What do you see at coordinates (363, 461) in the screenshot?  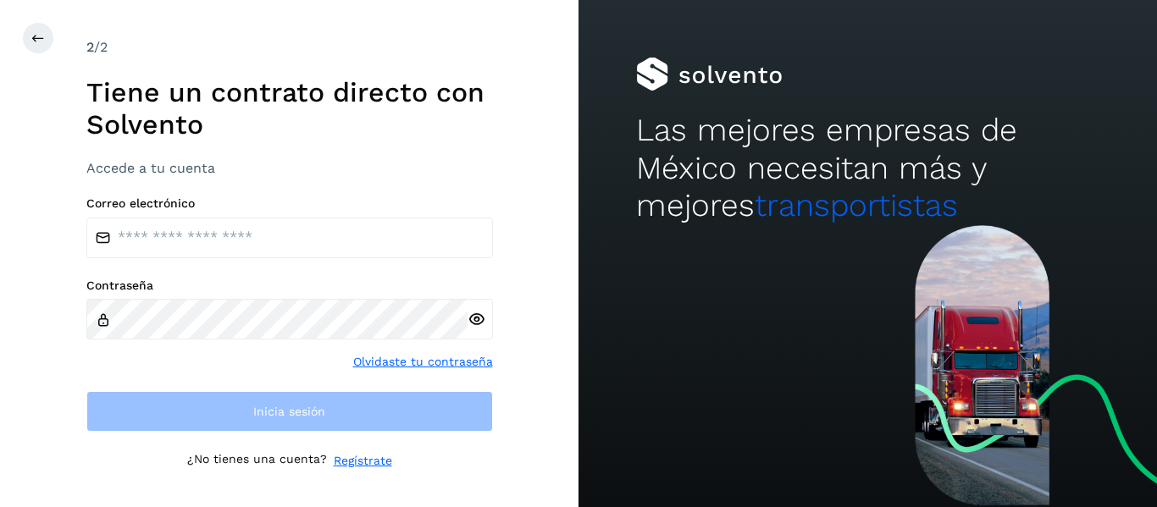 I see `a: Regístrate` at bounding box center [363, 461].